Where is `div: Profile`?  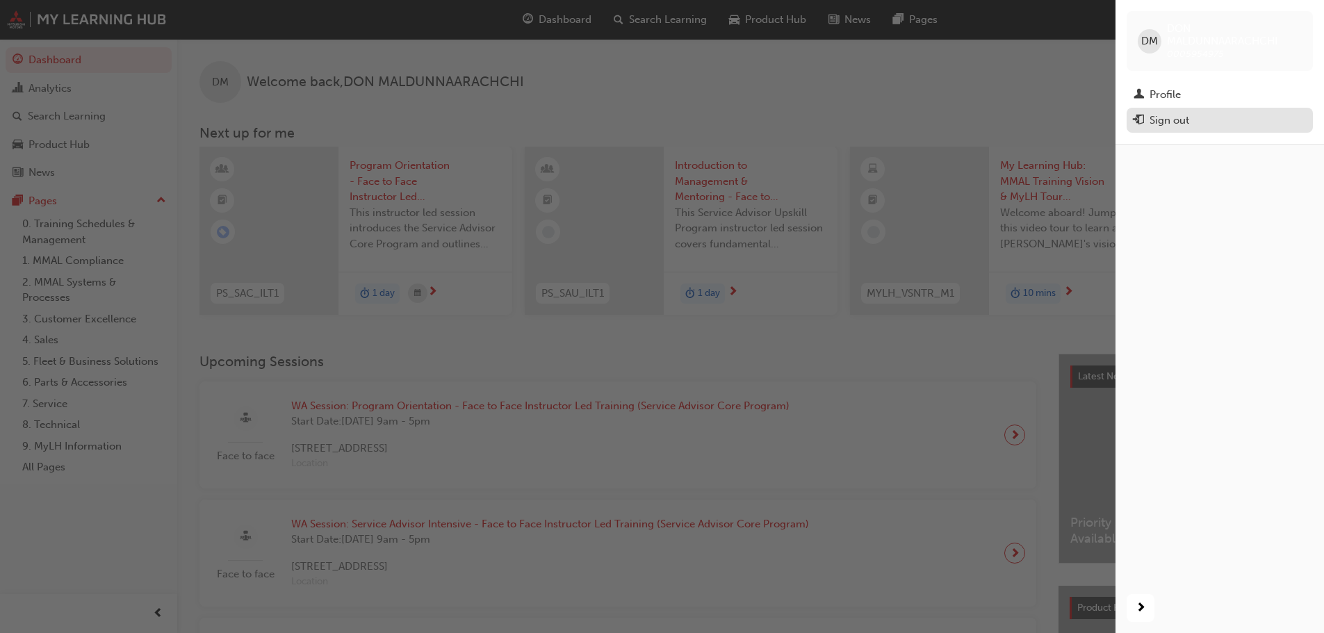
div: Profile is located at coordinates (1165, 95).